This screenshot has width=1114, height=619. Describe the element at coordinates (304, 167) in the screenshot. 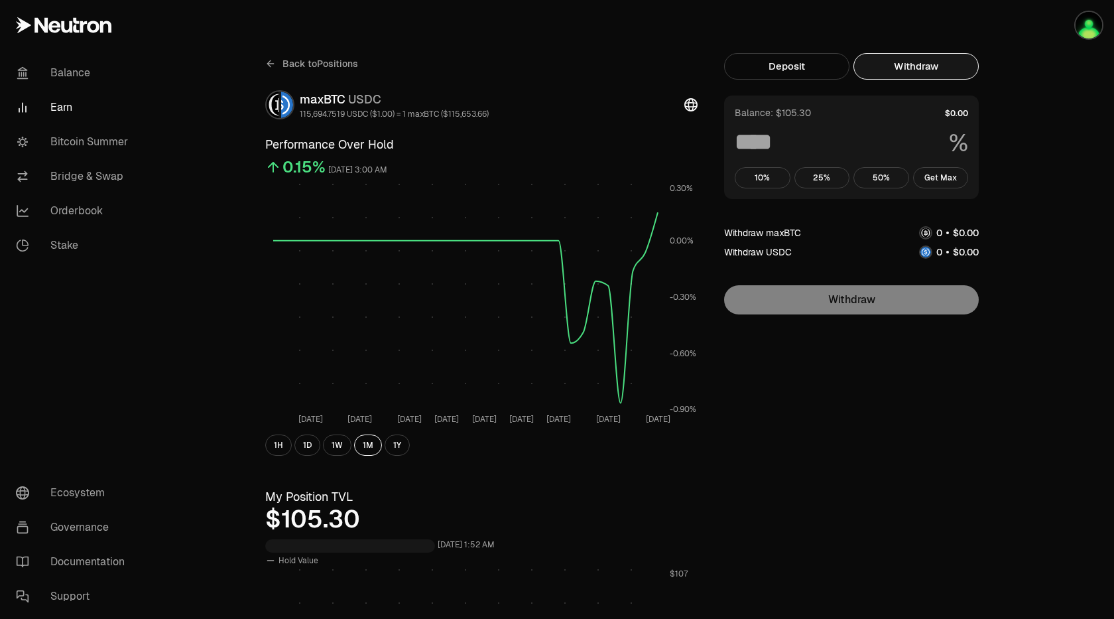

I see `div: 0.15%` at that location.